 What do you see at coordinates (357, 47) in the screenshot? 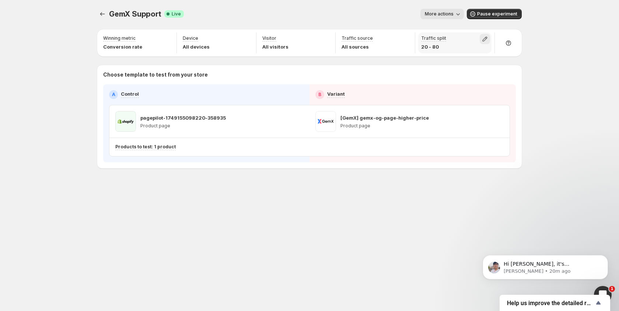
I see `p: All sources` at bounding box center [357, 47].